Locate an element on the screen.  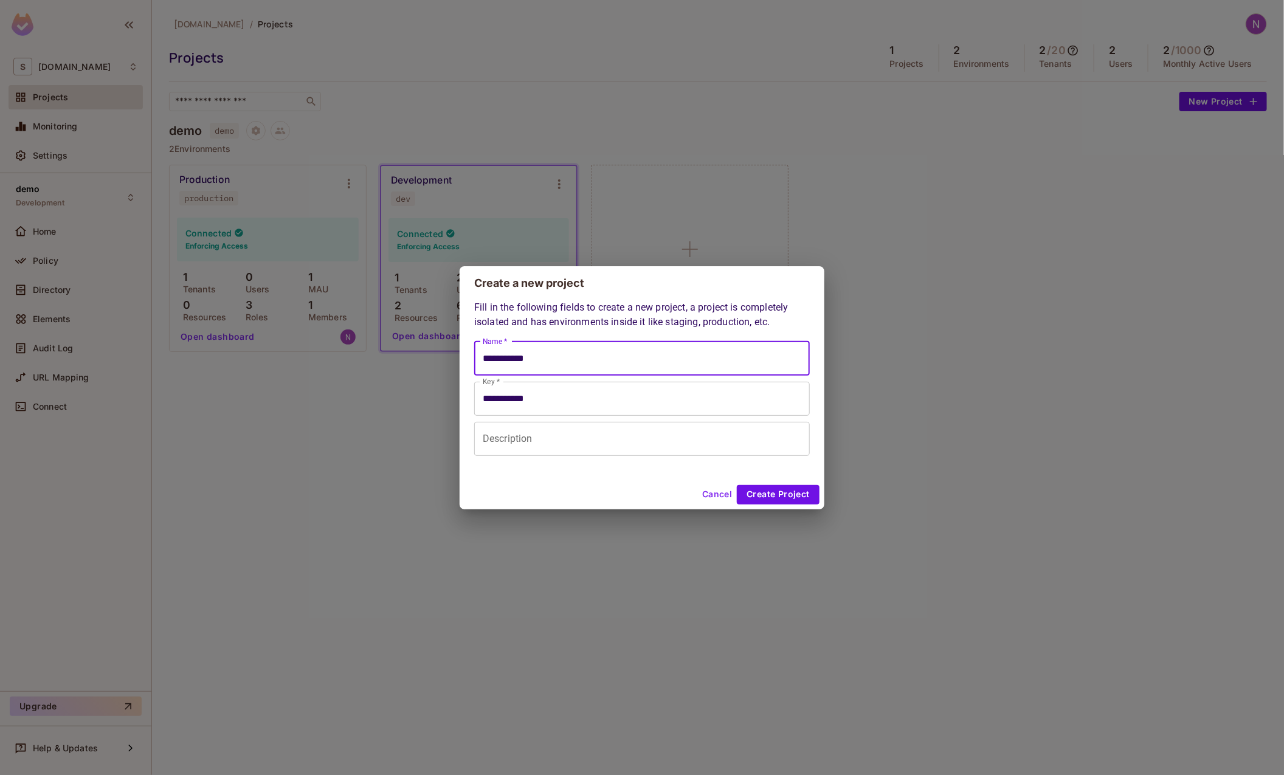
button: Create Project is located at coordinates (778, 495).